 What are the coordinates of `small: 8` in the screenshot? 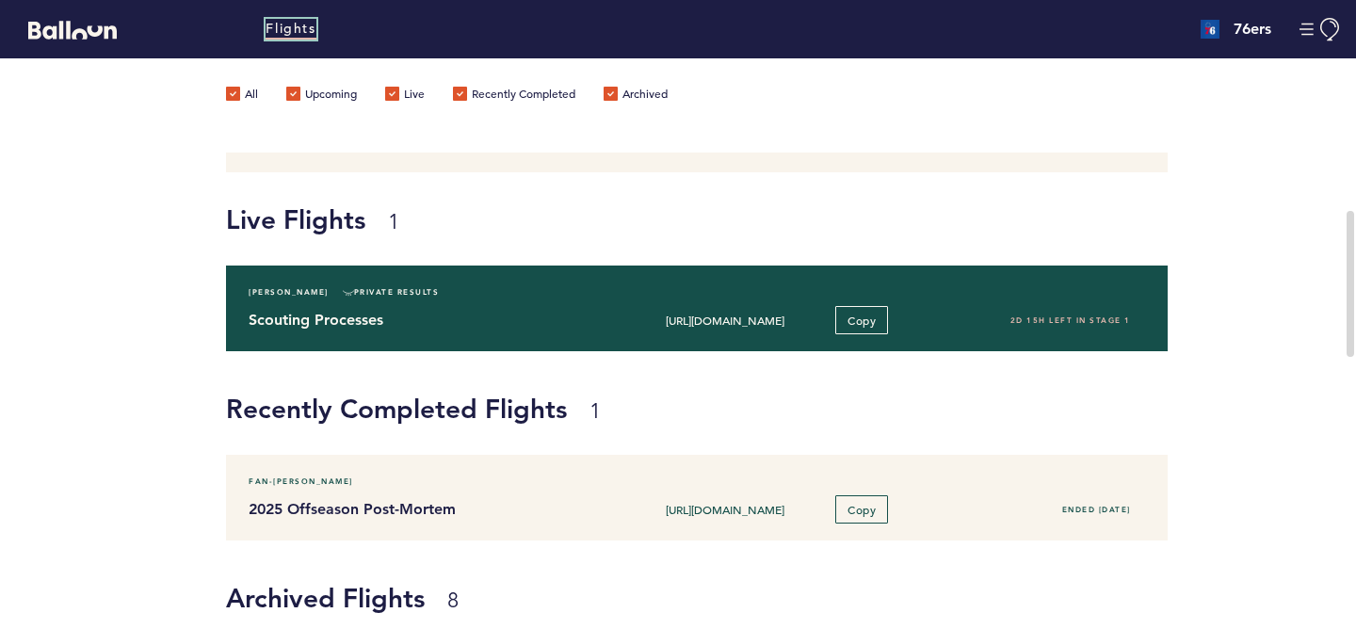 It's located at (453, 600).